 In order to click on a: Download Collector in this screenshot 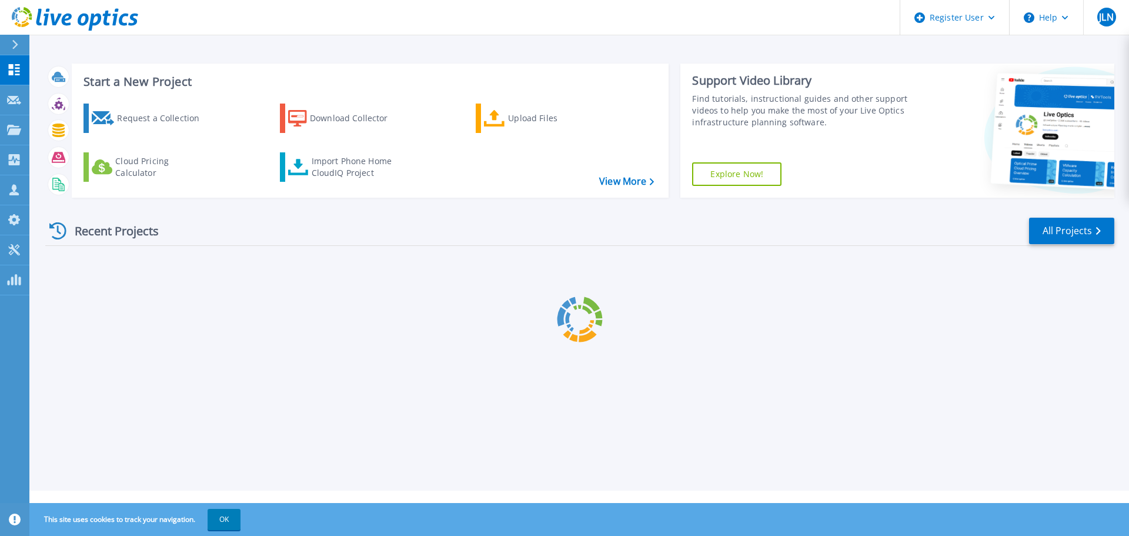, I will do `click(345, 118)`.